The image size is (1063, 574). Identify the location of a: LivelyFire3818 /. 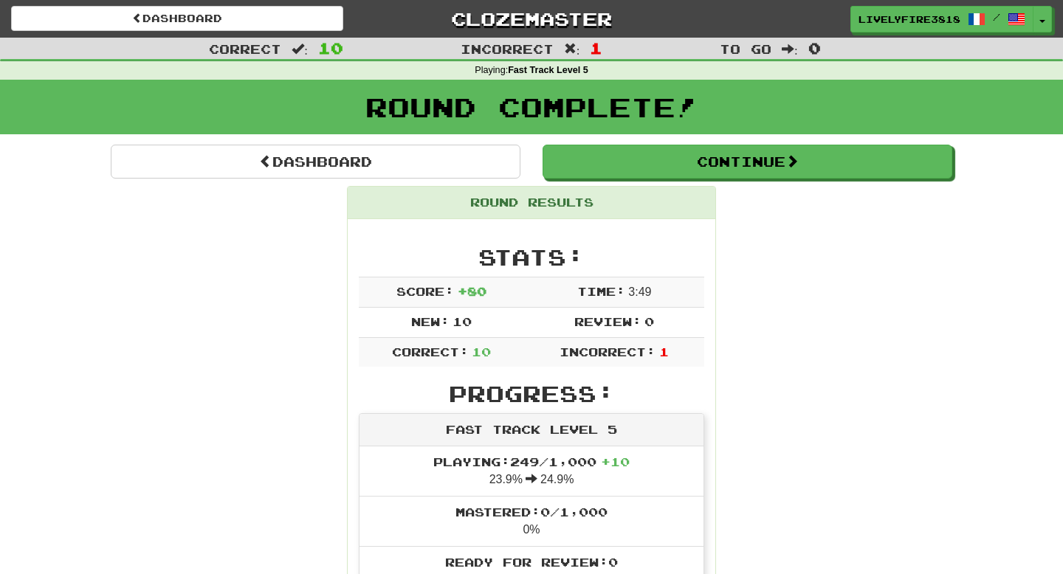
(942, 19).